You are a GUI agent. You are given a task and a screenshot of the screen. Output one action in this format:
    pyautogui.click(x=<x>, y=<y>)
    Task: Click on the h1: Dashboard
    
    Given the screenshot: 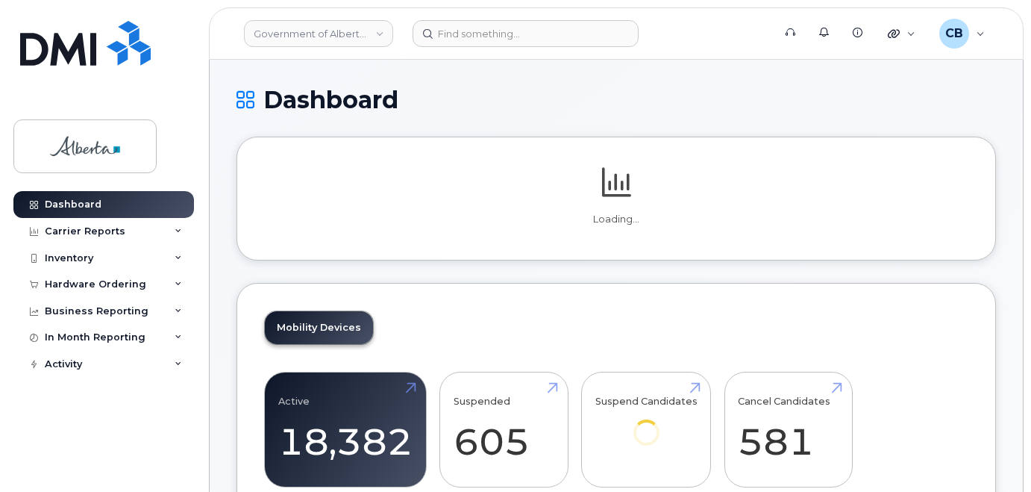 What is the action you would take?
    pyautogui.click(x=616, y=99)
    